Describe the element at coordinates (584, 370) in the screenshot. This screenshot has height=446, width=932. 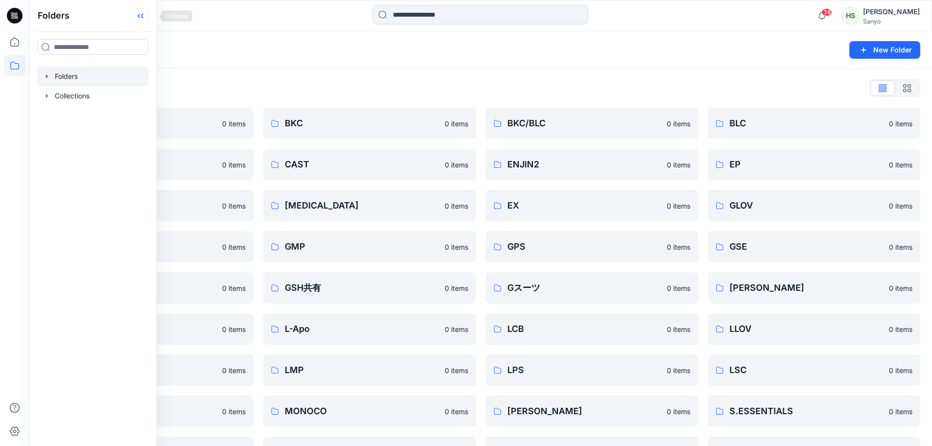
I see `p: LPS` at that location.